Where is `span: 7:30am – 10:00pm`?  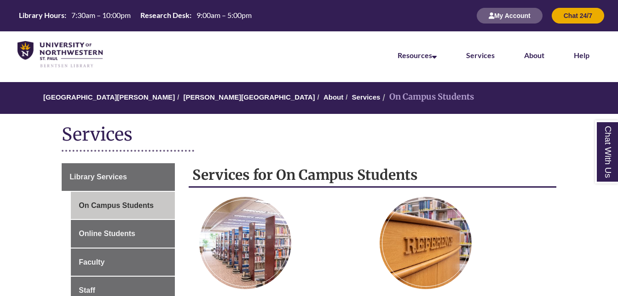 span: 7:30am – 10:00pm is located at coordinates (101, 15).